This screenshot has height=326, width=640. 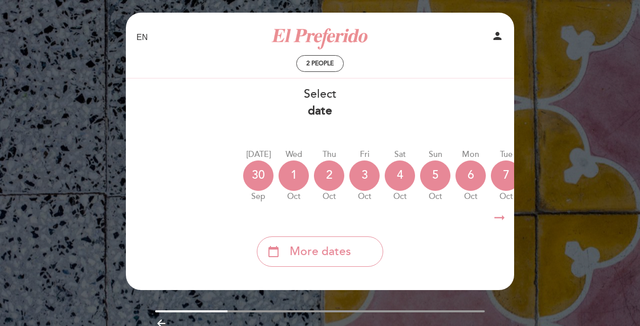 What do you see at coordinates (471, 154) in the screenshot?
I see `div: Mon` at bounding box center [471, 154].